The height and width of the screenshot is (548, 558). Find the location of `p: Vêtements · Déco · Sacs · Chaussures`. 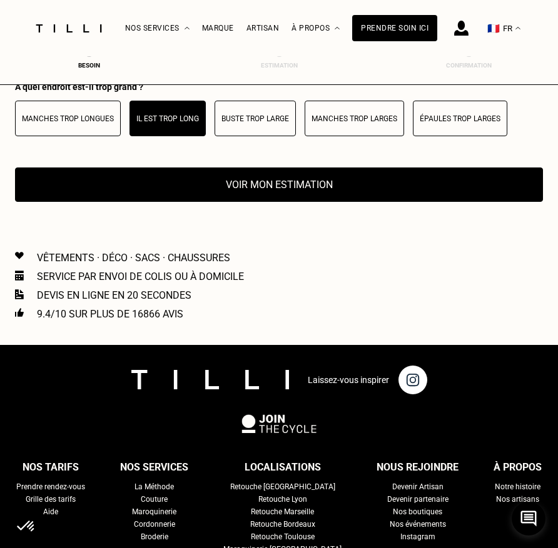

p: Vêtements · Déco · Sacs · Chaussures is located at coordinates (133, 258).